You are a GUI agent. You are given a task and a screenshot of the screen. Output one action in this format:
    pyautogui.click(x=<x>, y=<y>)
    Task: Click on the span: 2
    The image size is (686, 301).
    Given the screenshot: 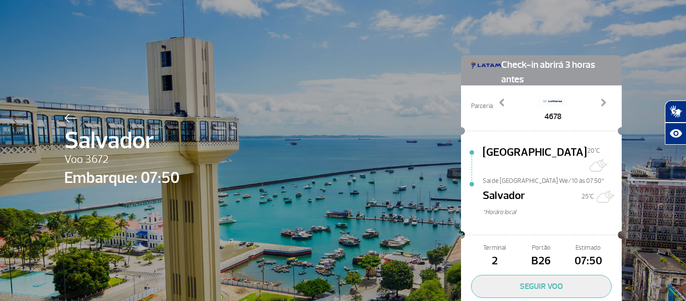 What is the action you would take?
    pyautogui.click(x=494, y=261)
    